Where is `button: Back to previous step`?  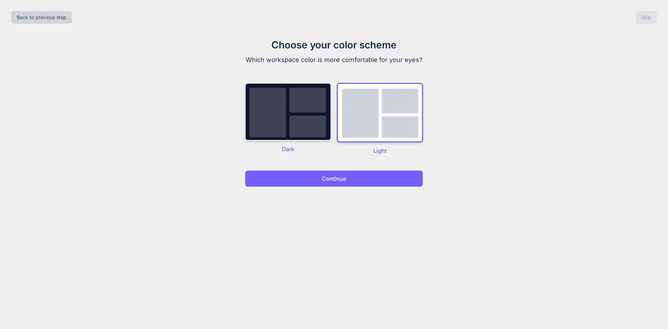
button: Back to previous step is located at coordinates (41, 17).